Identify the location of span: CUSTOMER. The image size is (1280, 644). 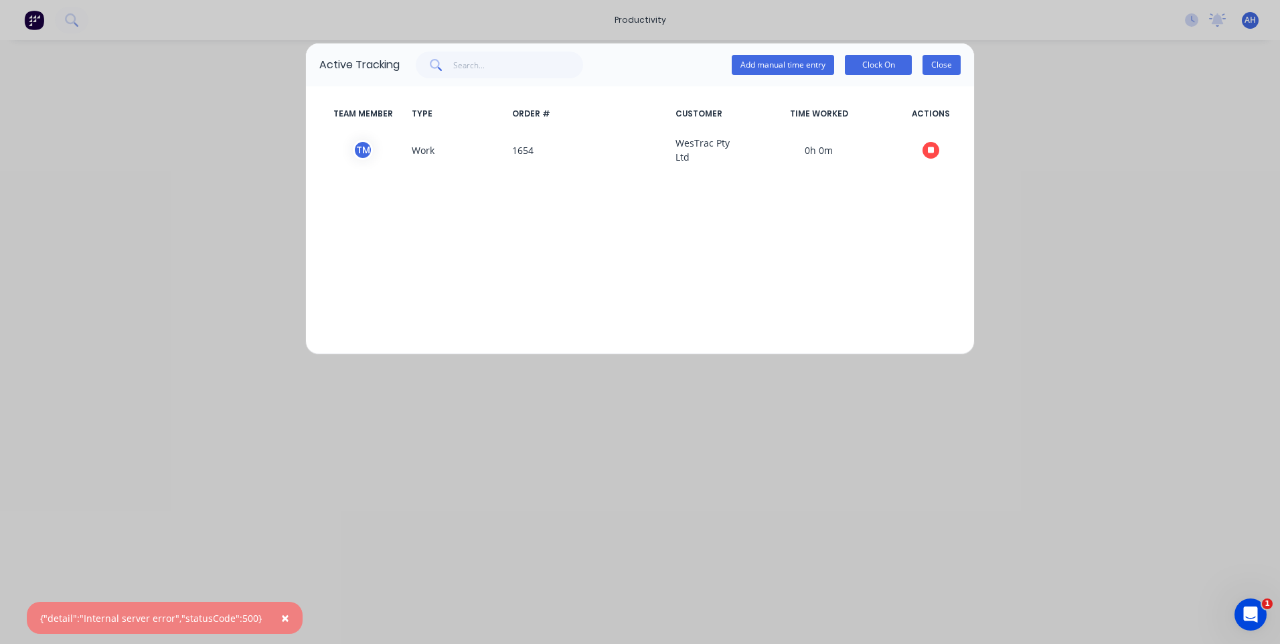
(703, 114).